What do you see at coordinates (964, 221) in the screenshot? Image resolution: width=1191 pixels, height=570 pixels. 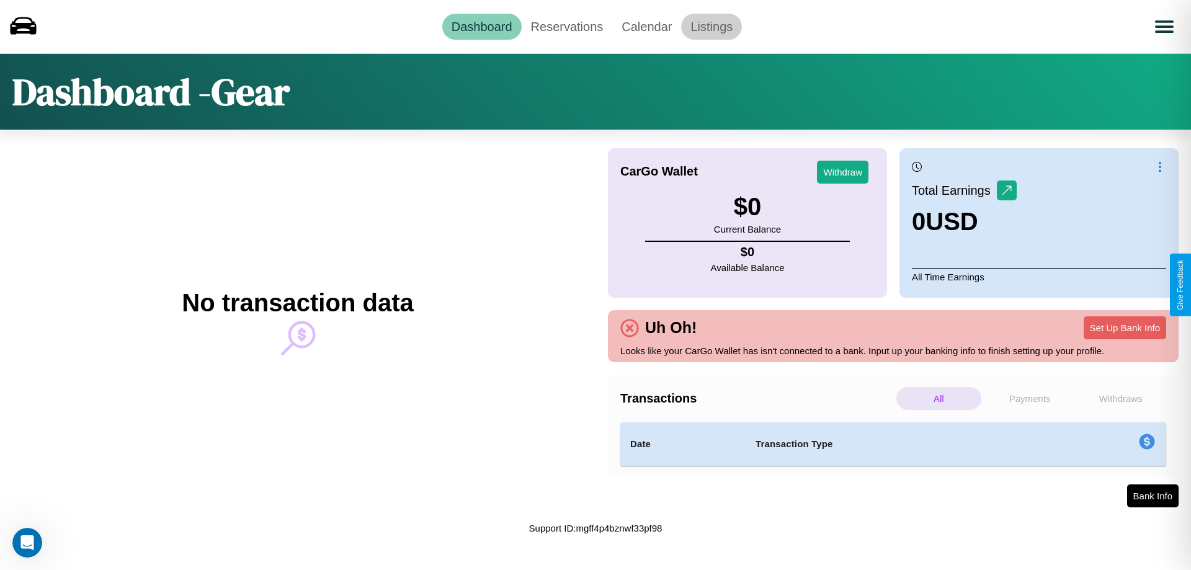 I see `h3: 0 USD` at bounding box center [964, 221].